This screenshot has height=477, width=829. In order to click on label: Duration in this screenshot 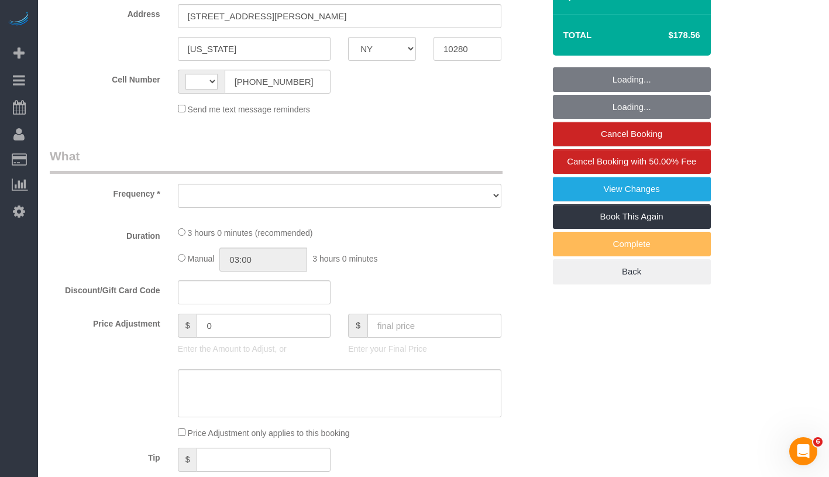, I will do `click(105, 234)`.